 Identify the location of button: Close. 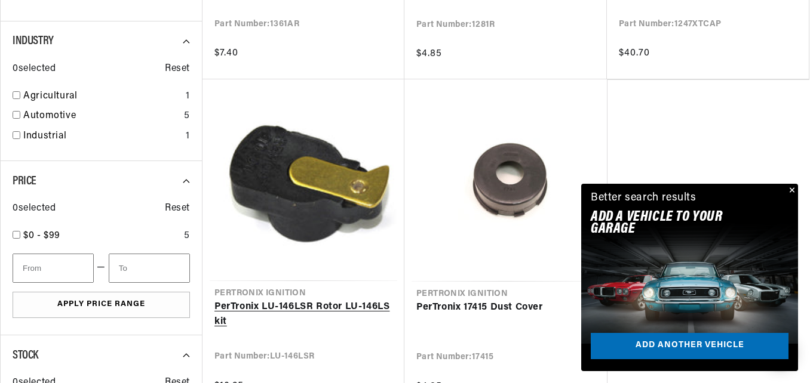
(790, 191).